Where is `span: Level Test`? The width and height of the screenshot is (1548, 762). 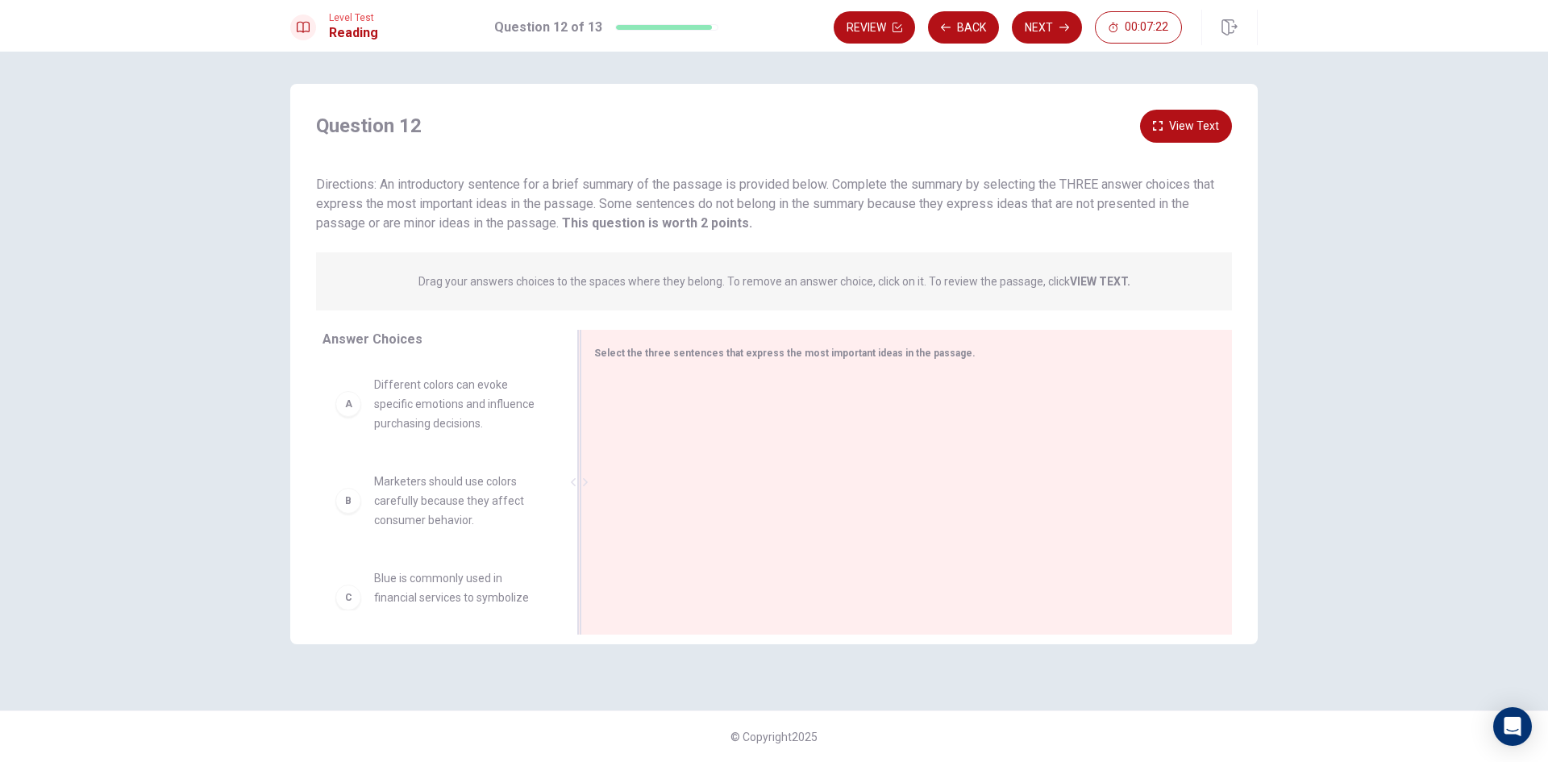
span: Level Test is located at coordinates (353, 18).